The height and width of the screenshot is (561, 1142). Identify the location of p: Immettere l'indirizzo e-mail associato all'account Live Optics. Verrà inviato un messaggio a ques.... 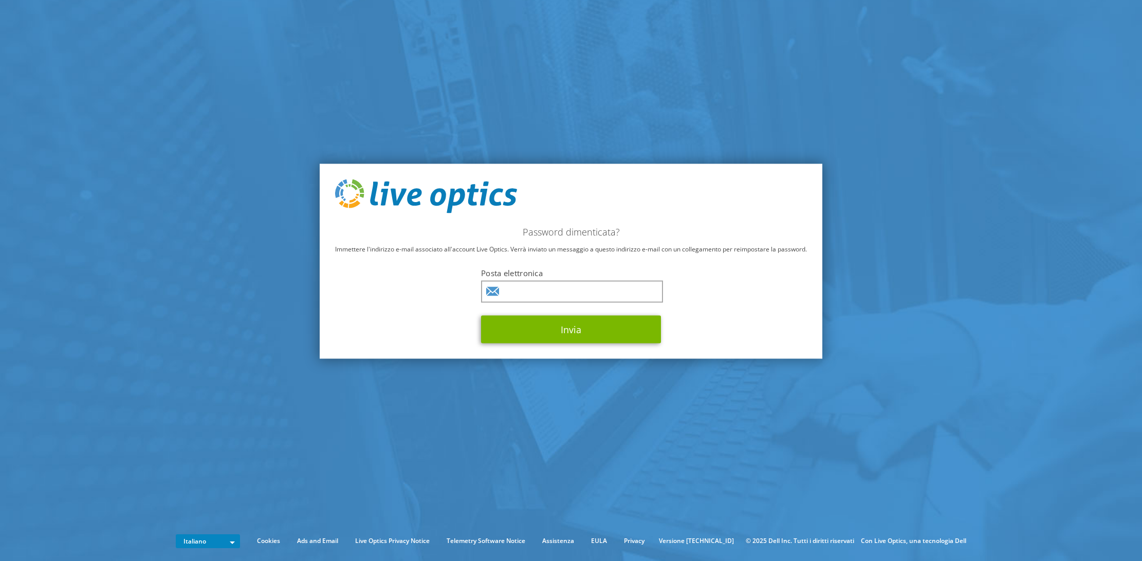
(571, 249).